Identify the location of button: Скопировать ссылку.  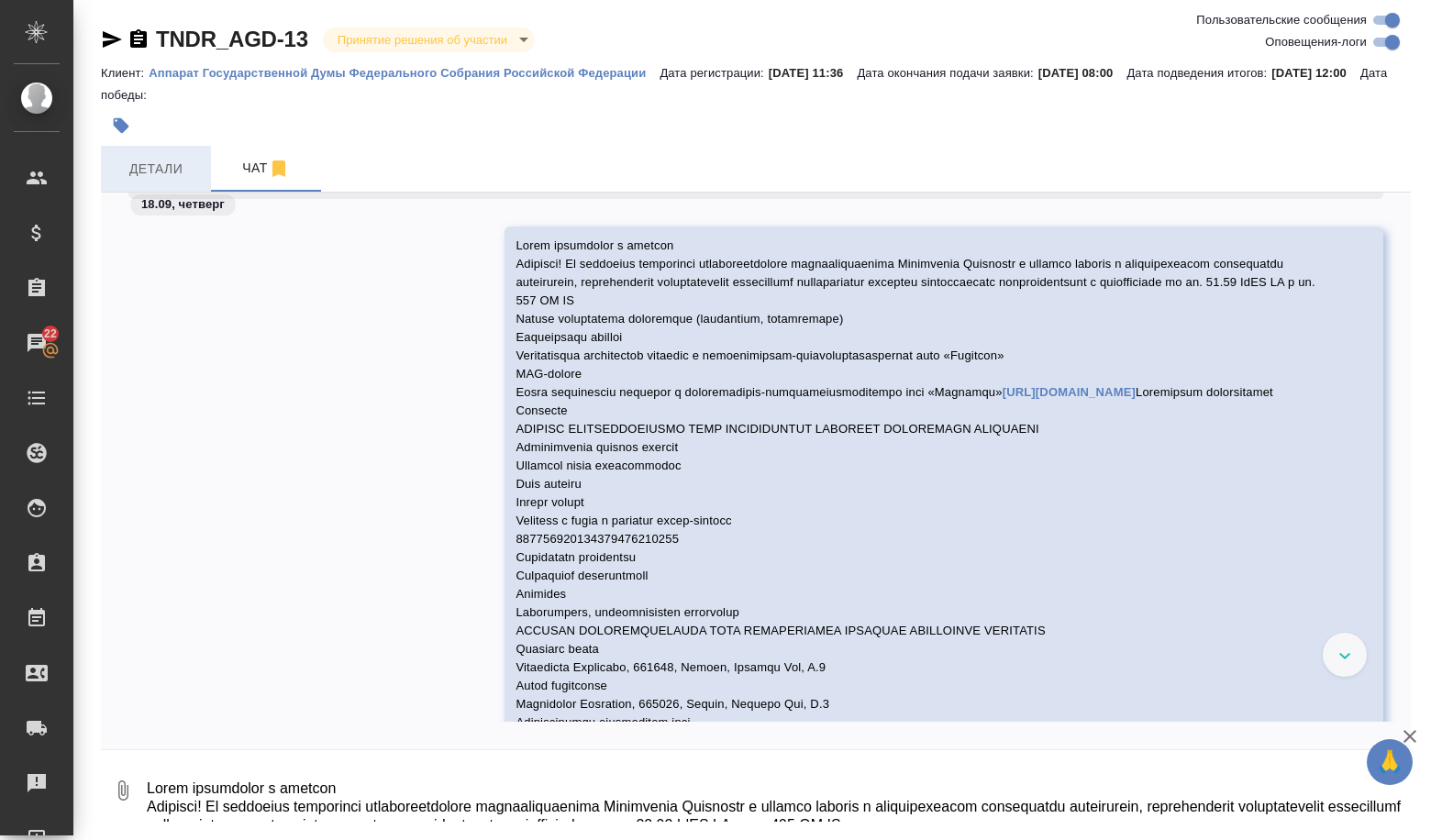
(139, 39).